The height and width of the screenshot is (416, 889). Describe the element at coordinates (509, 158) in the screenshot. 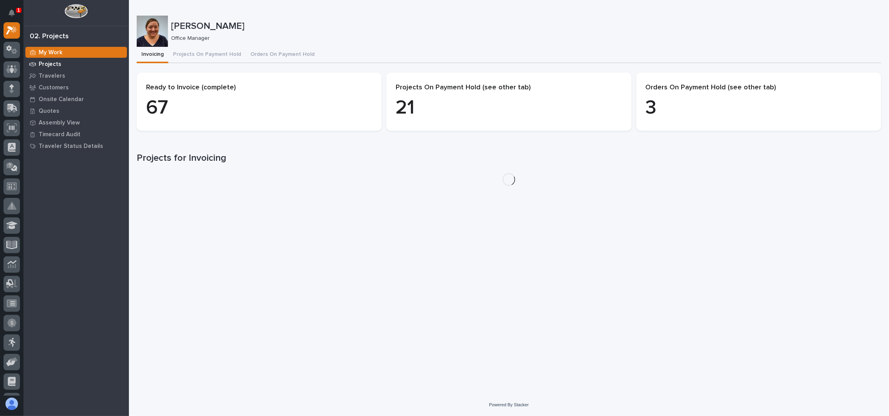

I see `h1: Projects for Invoicing` at that location.